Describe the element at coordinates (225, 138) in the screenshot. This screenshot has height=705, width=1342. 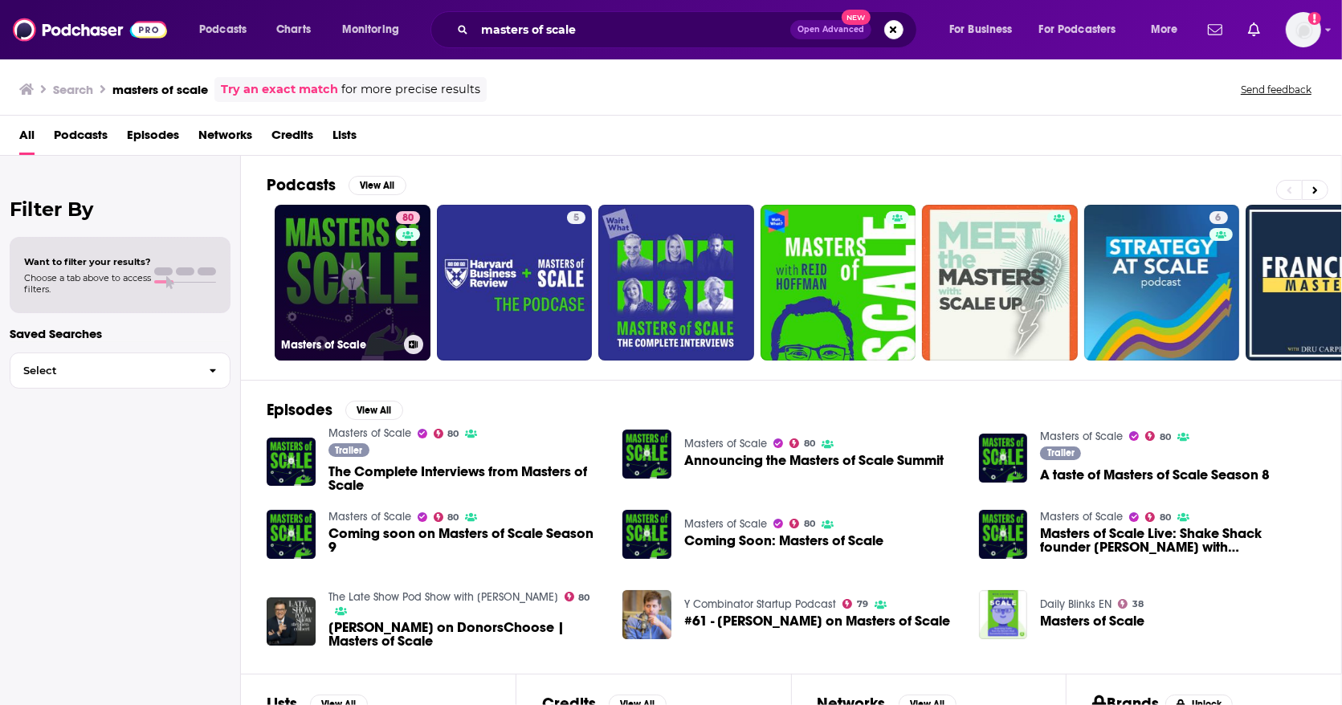
I see `span: Networks` at that location.